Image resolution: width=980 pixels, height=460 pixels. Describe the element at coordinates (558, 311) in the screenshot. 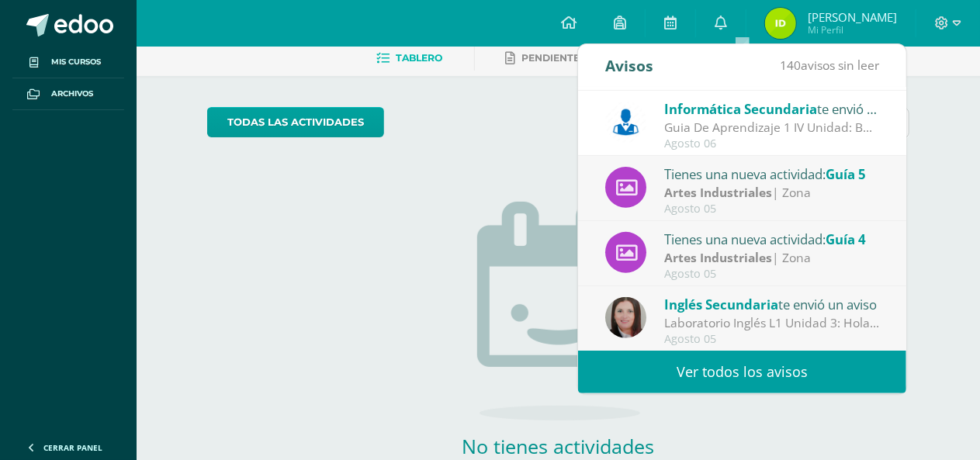

I see `img: no_activities.png` at that location.